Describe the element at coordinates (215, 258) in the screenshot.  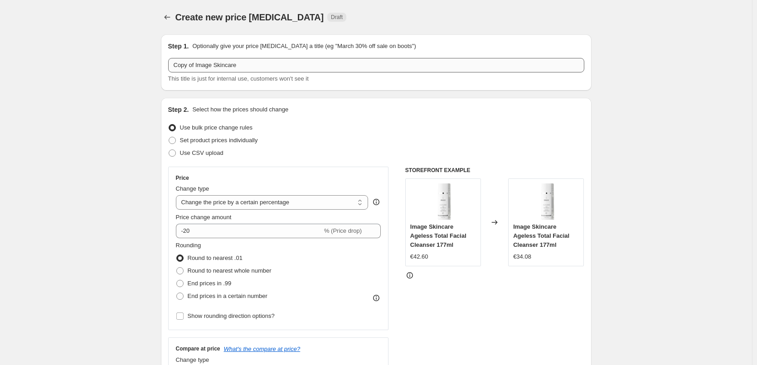
I see `span: Round to nearest .01` at that location.